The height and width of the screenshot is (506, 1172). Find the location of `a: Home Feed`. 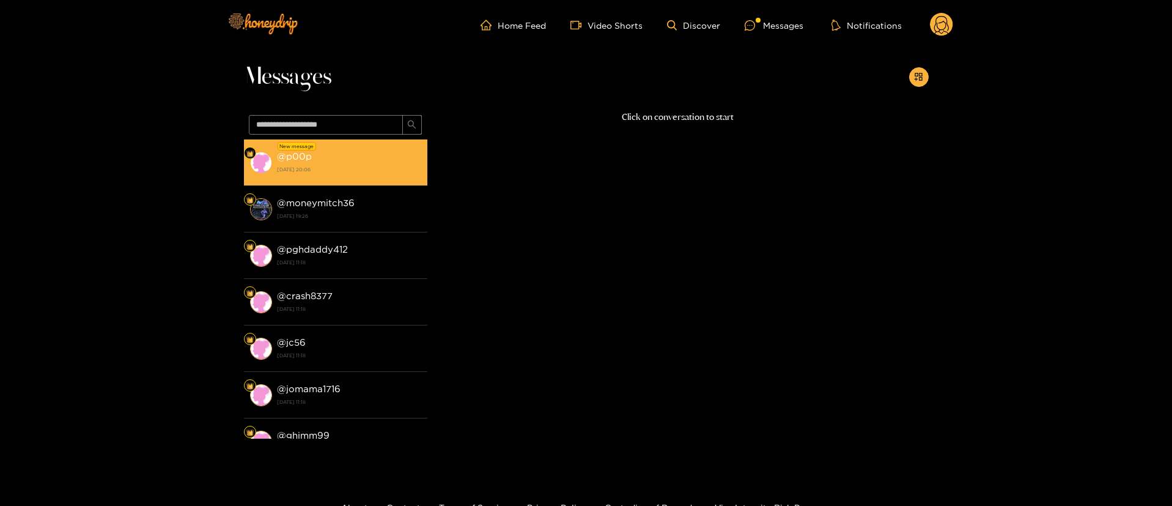

a: Home Feed is located at coordinates (513, 25).